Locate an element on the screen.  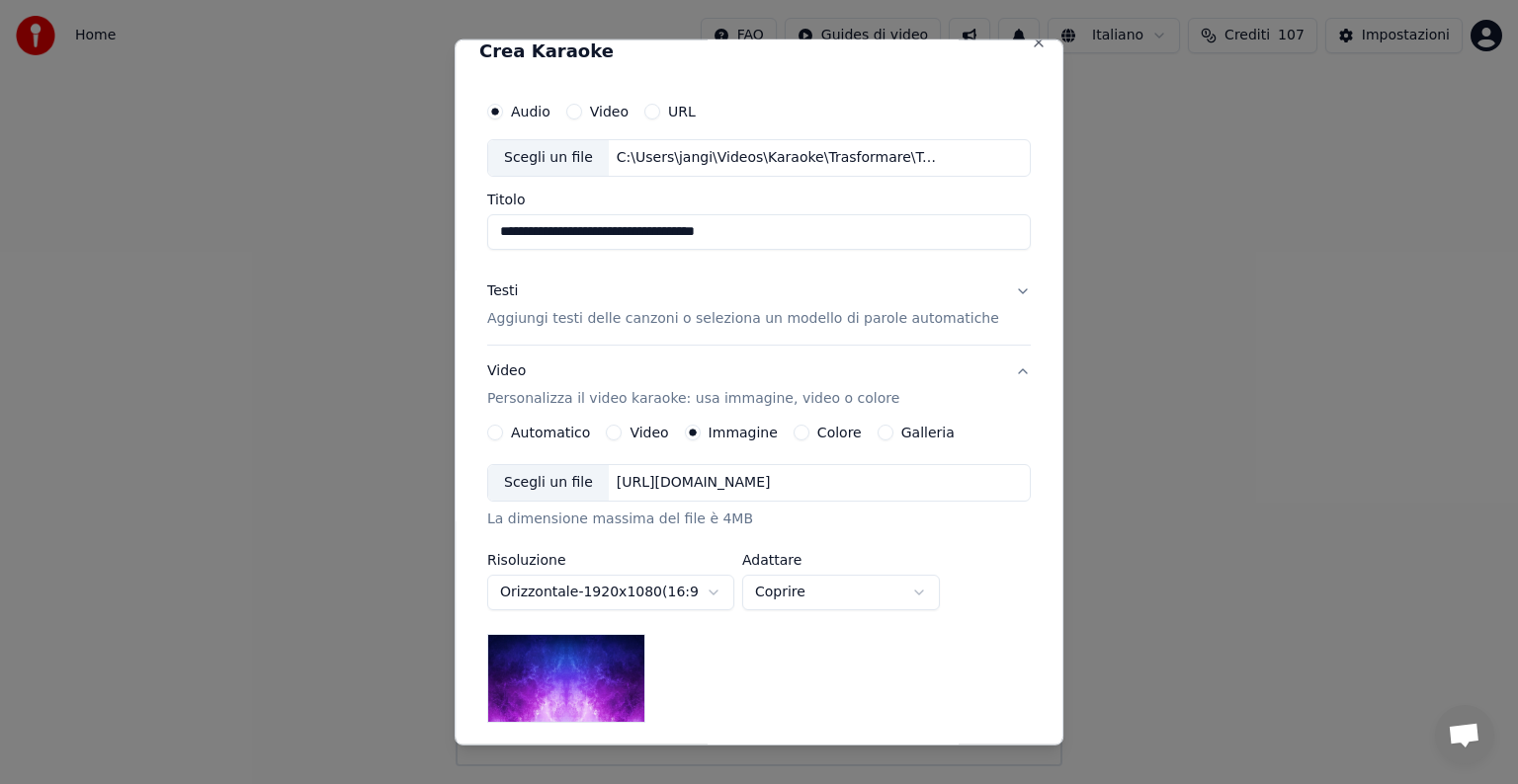
div: Testi is located at coordinates (502, 291).